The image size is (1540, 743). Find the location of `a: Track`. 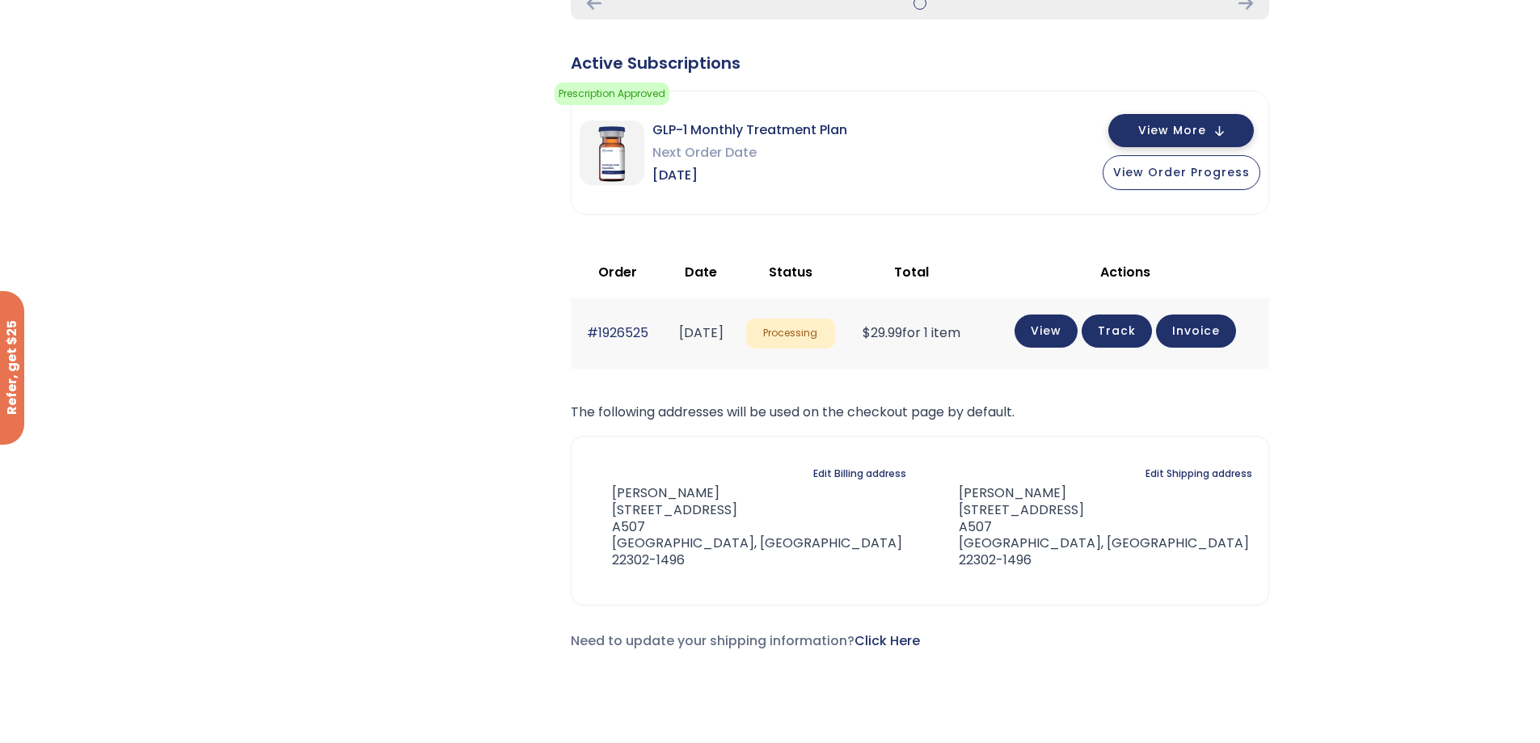

a: Track is located at coordinates (1116, 331).